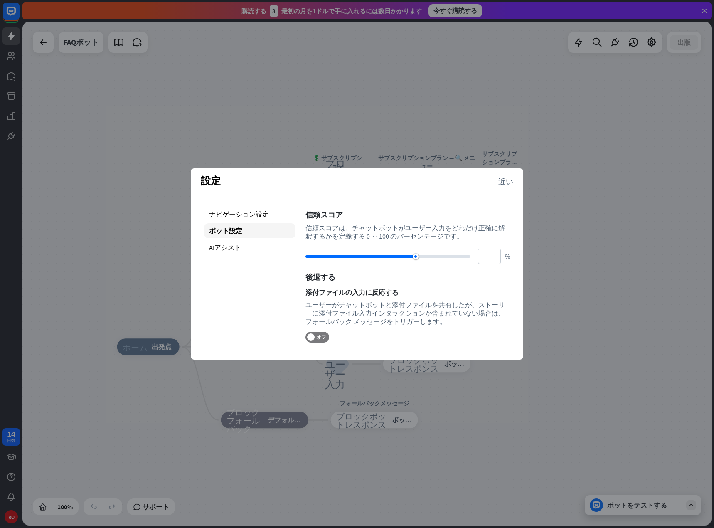  I want to click on font: FAQボット, so click(81, 42).